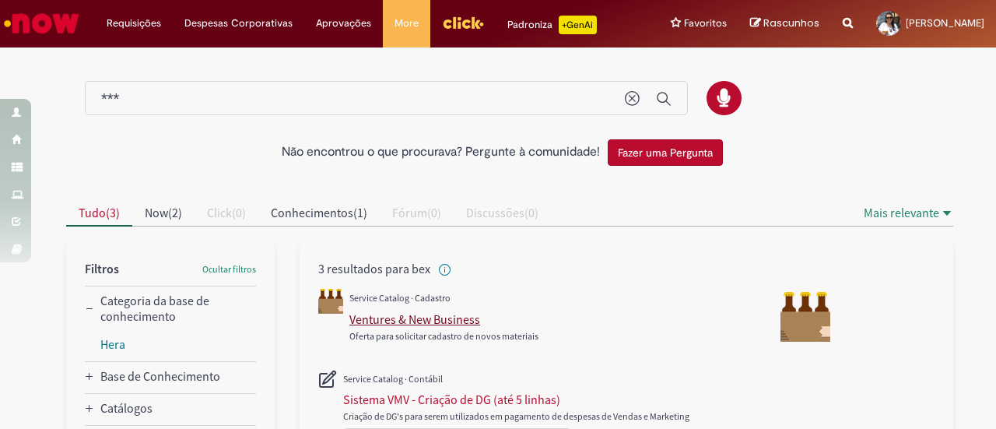 The image size is (996, 429). I want to click on span: Rascunhos, so click(791, 23).